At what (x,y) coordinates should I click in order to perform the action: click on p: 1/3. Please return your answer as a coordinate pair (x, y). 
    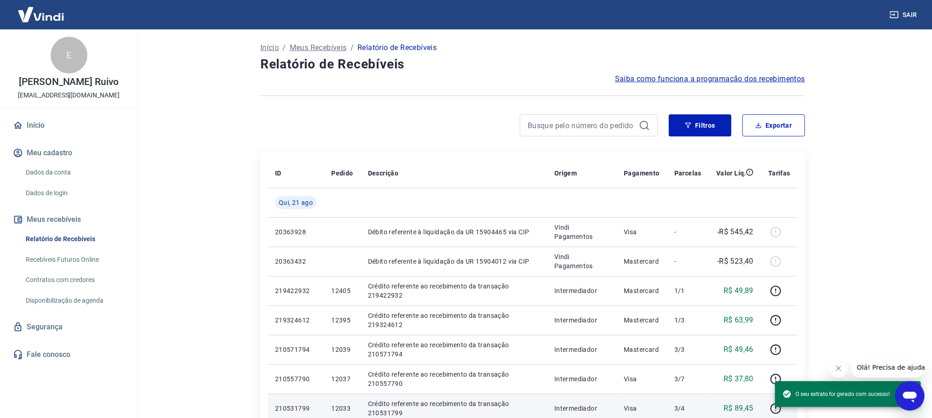
    Looking at the image, I should click on (687, 320).